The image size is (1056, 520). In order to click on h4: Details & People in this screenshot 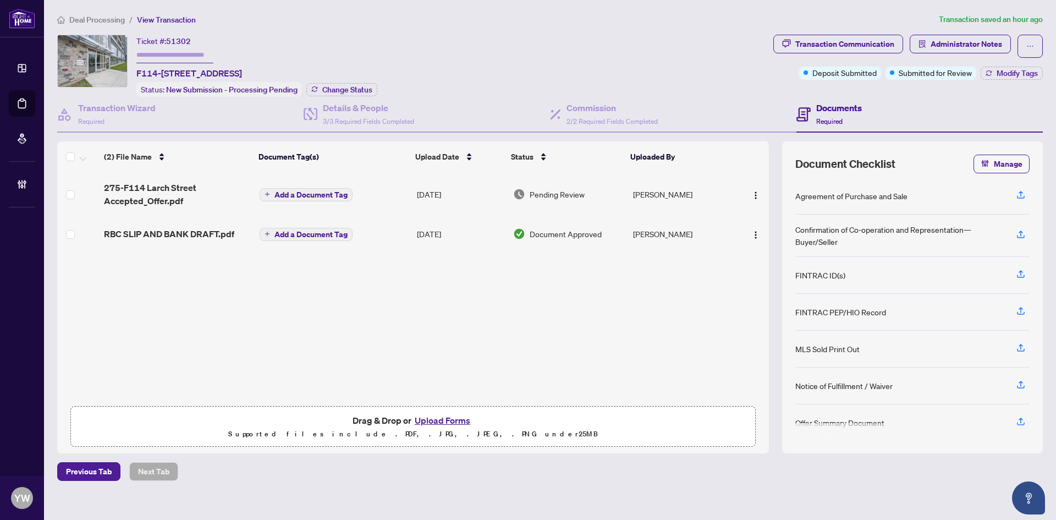, I will do `click(368, 108)`.